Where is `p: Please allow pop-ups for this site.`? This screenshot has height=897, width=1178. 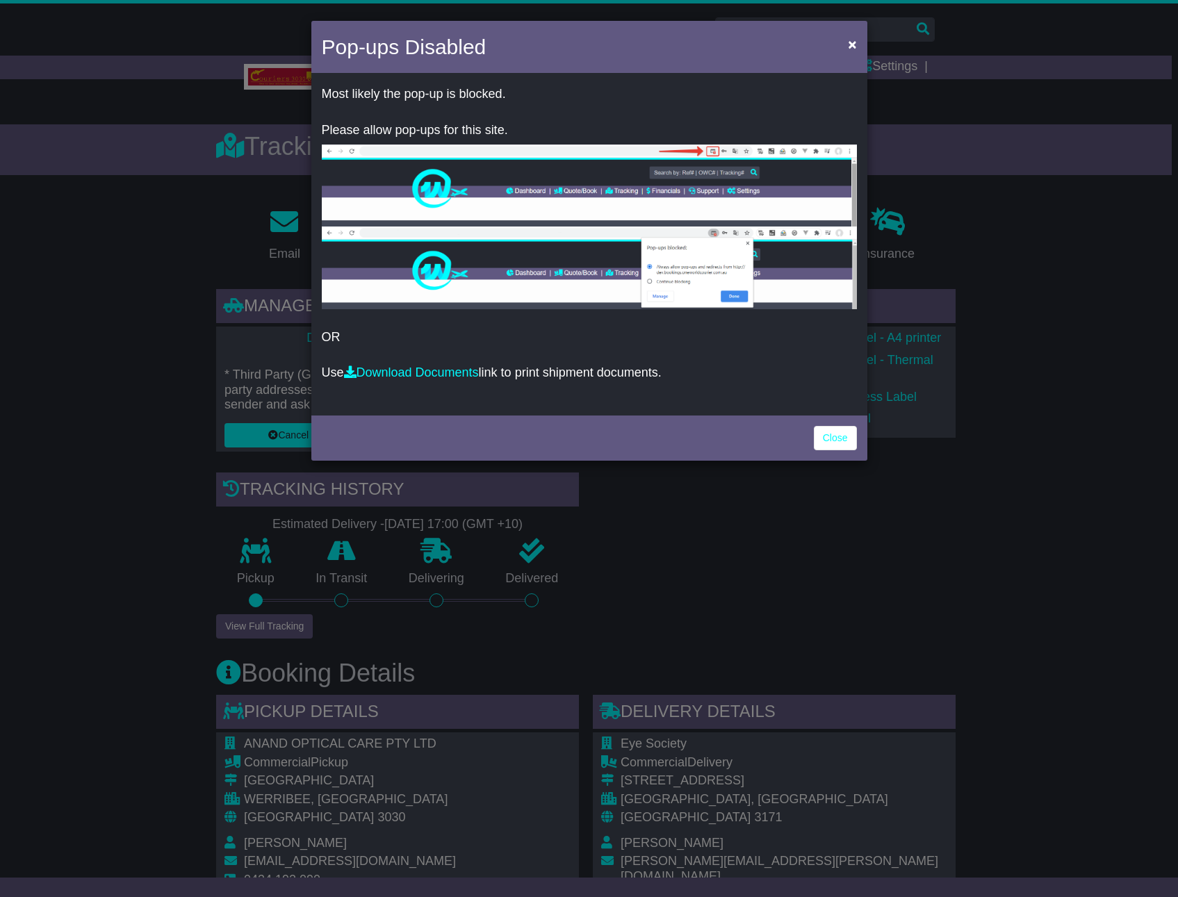
p: Please allow pop-ups for this site. is located at coordinates (589, 131).